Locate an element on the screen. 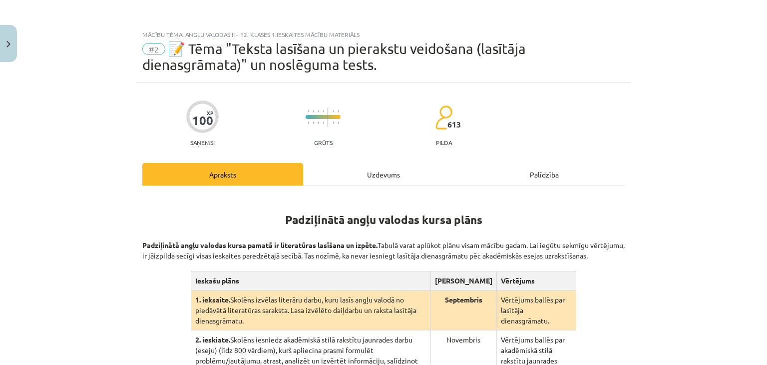 Image resolution: width=767 pixels, height=365 pixels. p: Saņemsi is located at coordinates (202, 142).